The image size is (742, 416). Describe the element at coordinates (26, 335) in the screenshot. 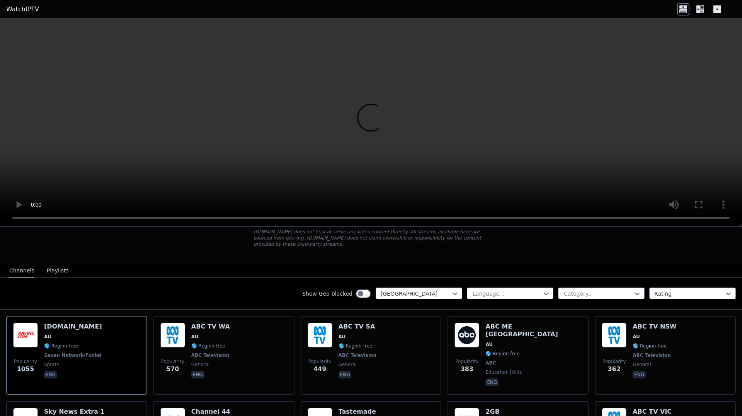

I see `img: Racing.com` at that location.